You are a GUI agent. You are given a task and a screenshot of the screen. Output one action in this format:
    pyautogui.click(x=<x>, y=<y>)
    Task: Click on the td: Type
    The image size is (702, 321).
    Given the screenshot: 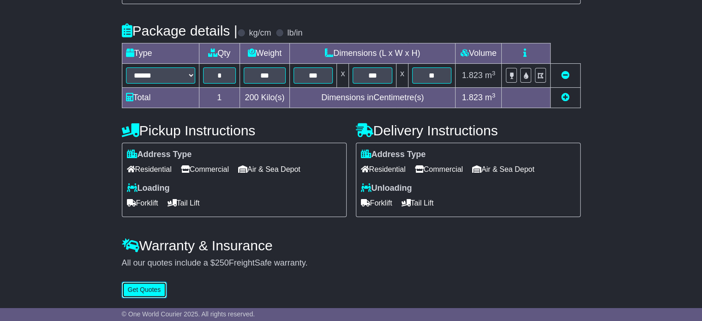 What is the action you would take?
    pyautogui.click(x=160, y=54)
    